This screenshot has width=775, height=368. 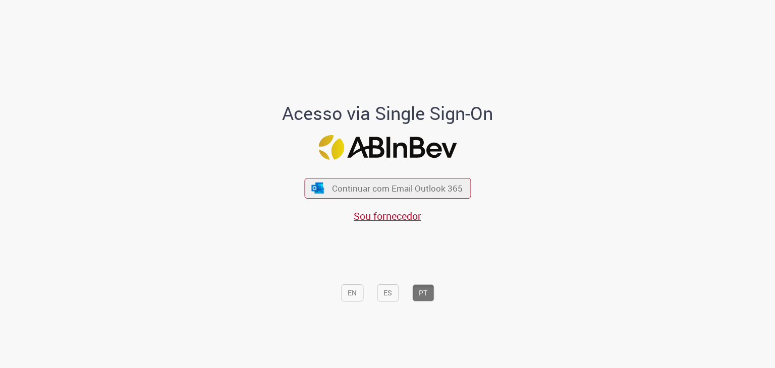 I want to click on img: Logo ABInBev, so click(x=387, y=147).